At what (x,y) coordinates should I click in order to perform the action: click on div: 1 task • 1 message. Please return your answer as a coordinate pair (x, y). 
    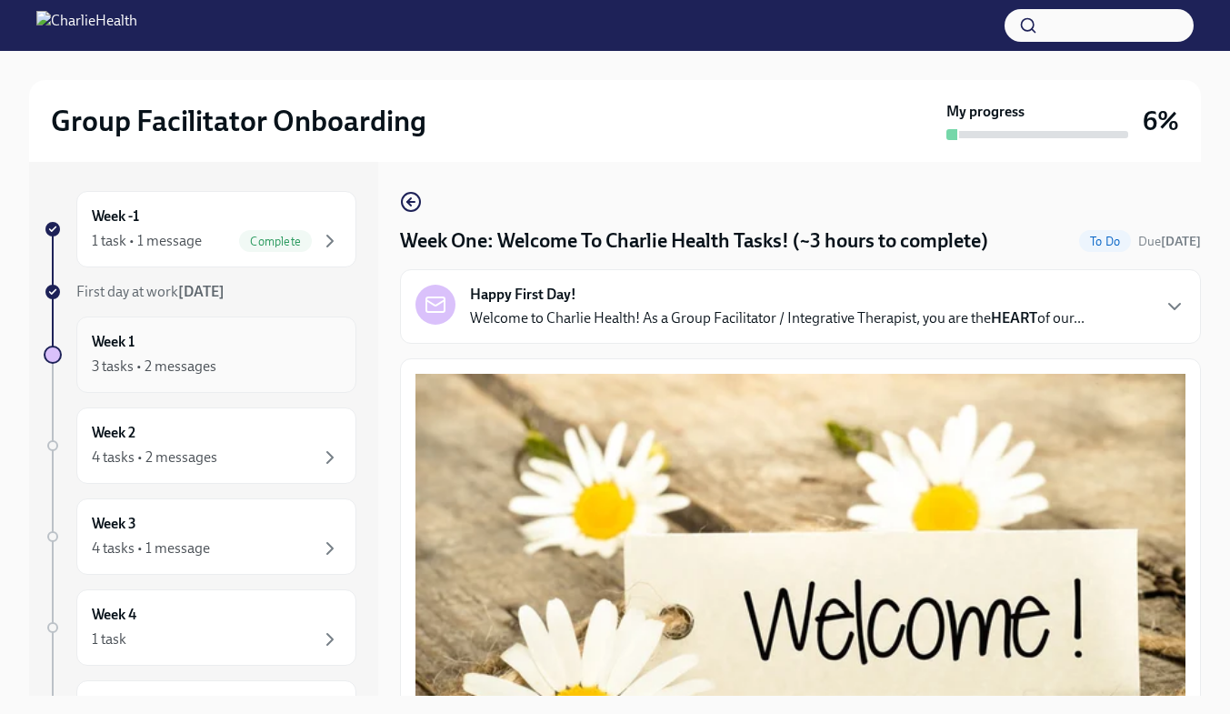
    Looking at the image, I should click on (146, 241).